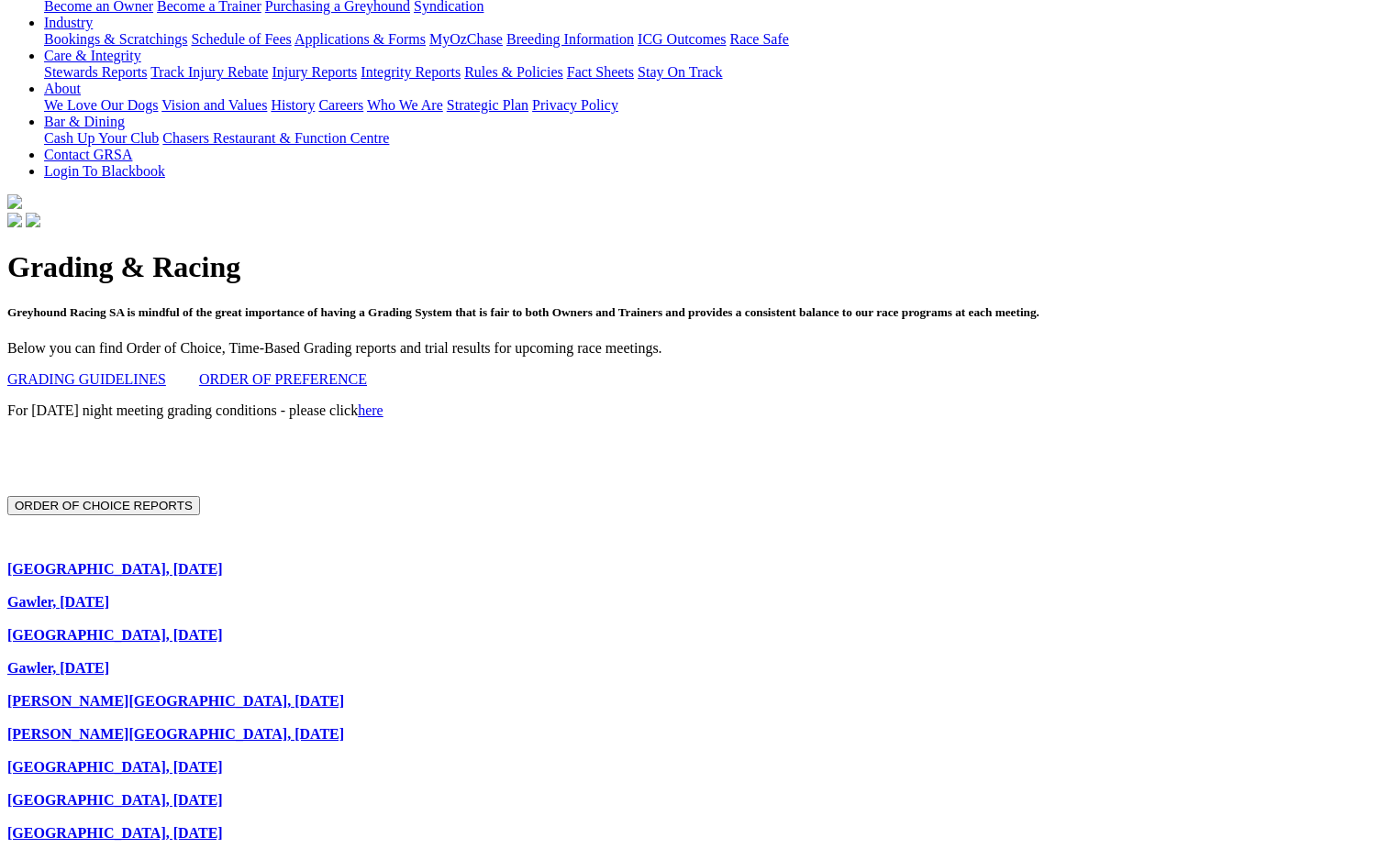 The height and width of the screenshot is (859, 1400). Describe the element at coordinates (488, 105) in the screenshot. I see `a: Strategic Plan` at that location.